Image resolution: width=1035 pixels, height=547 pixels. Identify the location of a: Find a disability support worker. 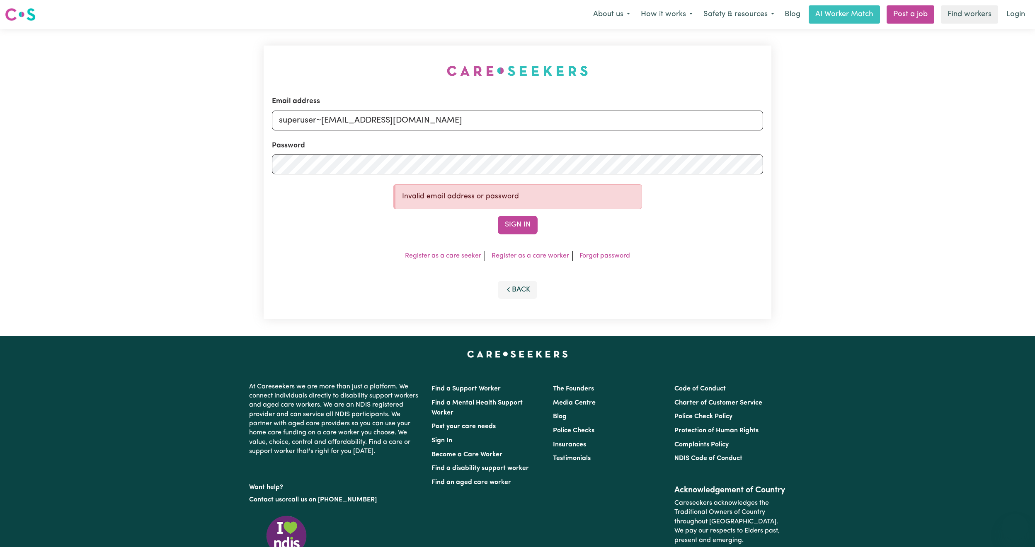
(480, 469).